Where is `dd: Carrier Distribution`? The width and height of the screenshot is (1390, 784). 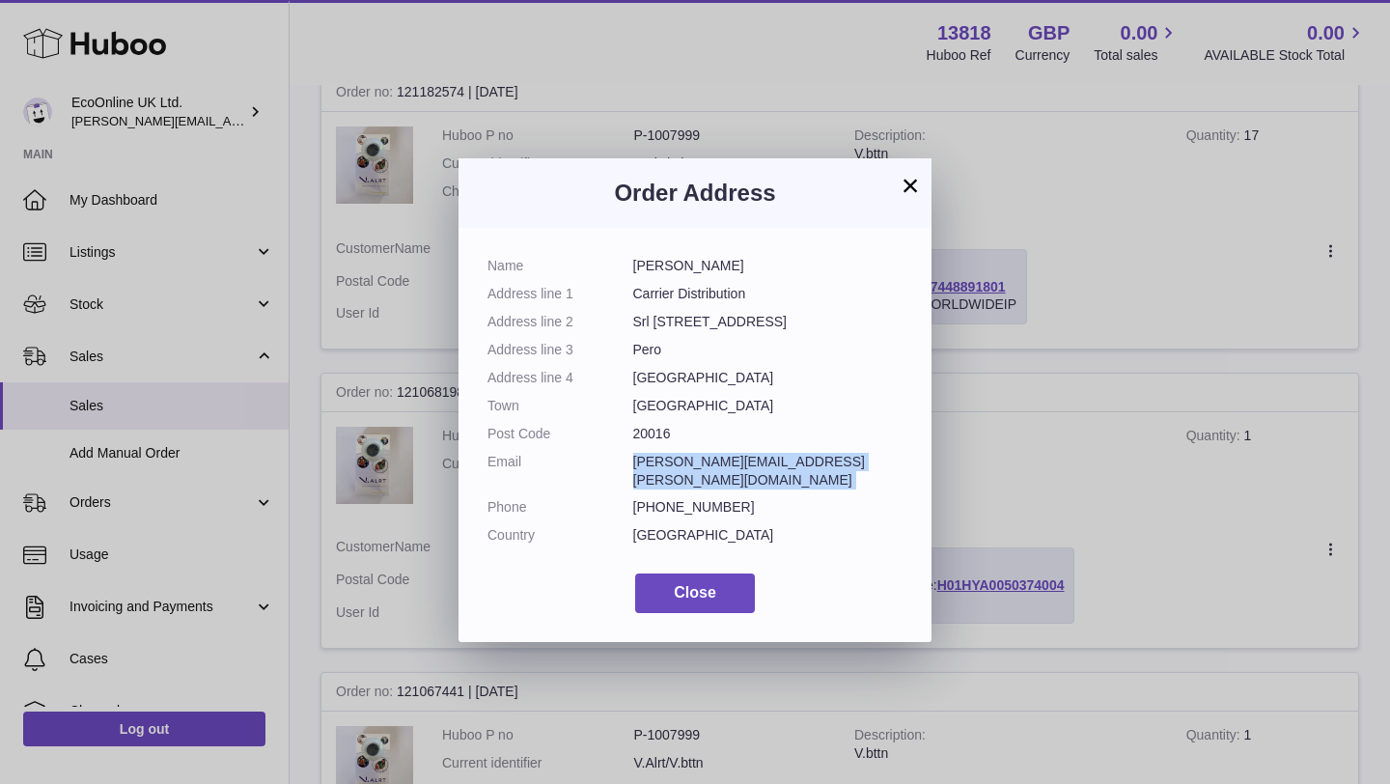 dd: Carrier Distribution is located at coordinates (768, 293).